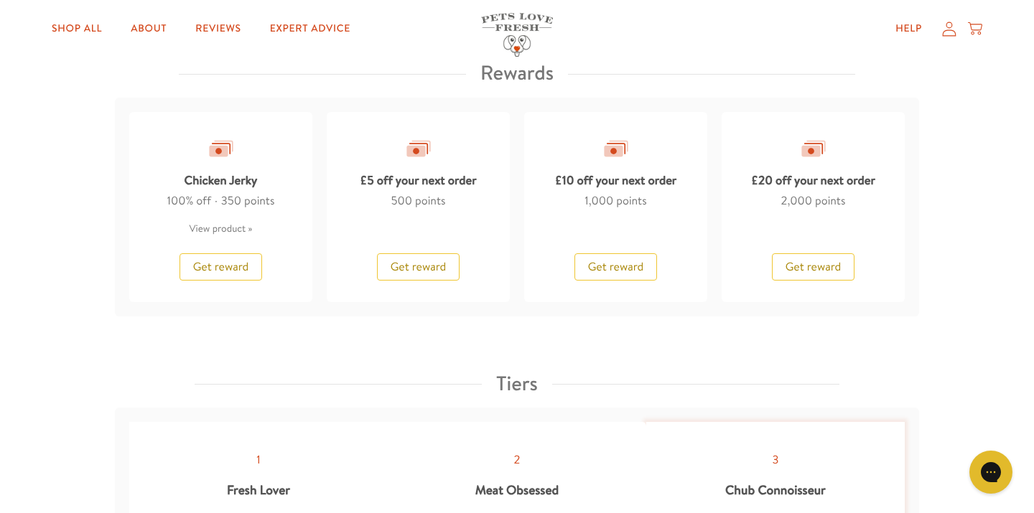 The image size is (1034, 513). I want to click on span: 1,000, so click(599, 201).